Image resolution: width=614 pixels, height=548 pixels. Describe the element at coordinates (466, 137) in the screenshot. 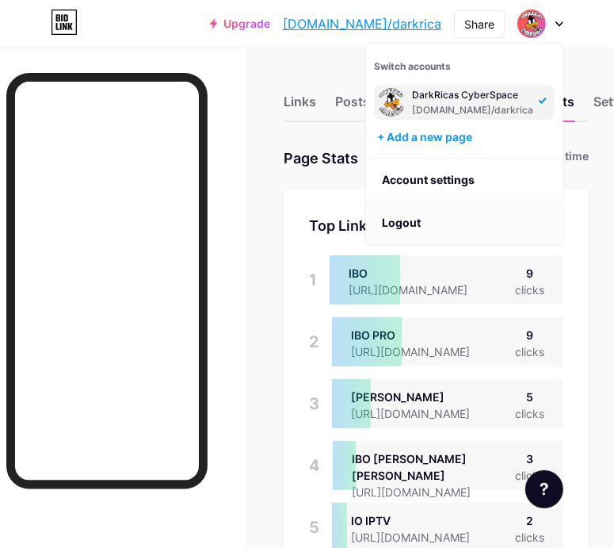

I see `div: + Add a new page` at that location.